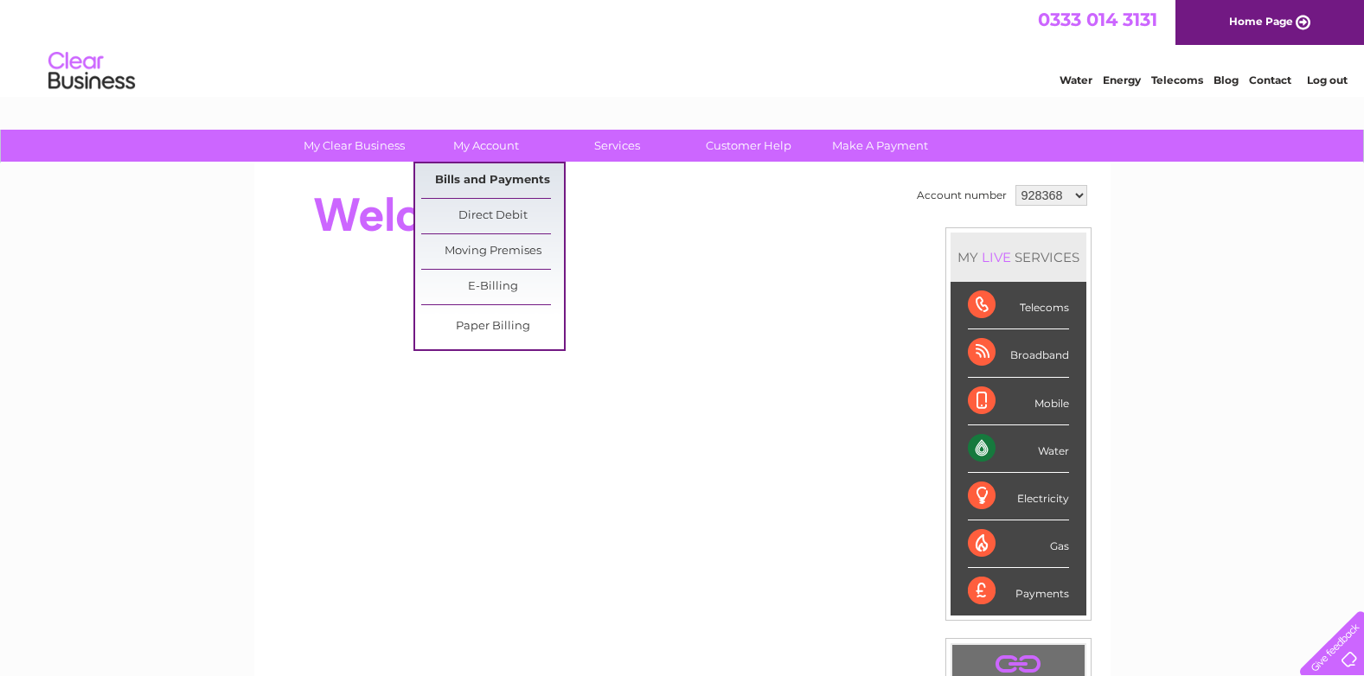 This screenshot has height=676, width=1364. Describe the element at coordinates (1098, 19) in the screenshot. I see `span: 0333 014 3131` at that location.